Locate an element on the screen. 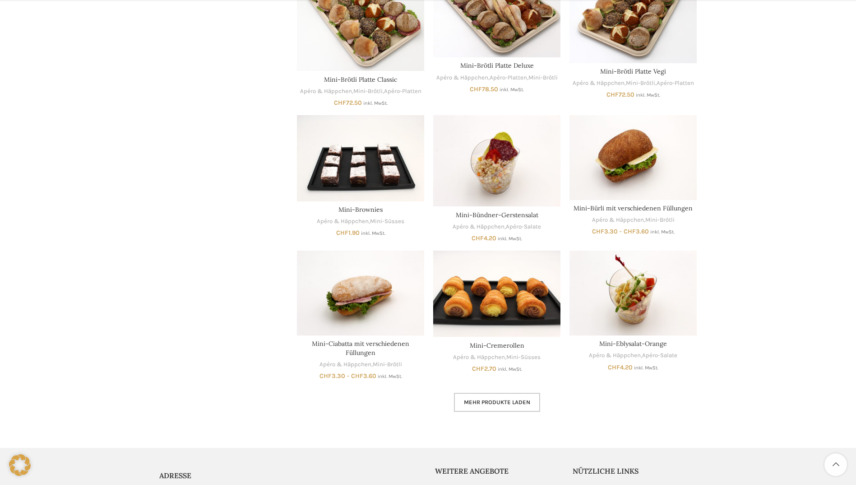  span: Mehr Produkte laden is located at coordinates (497, 402).